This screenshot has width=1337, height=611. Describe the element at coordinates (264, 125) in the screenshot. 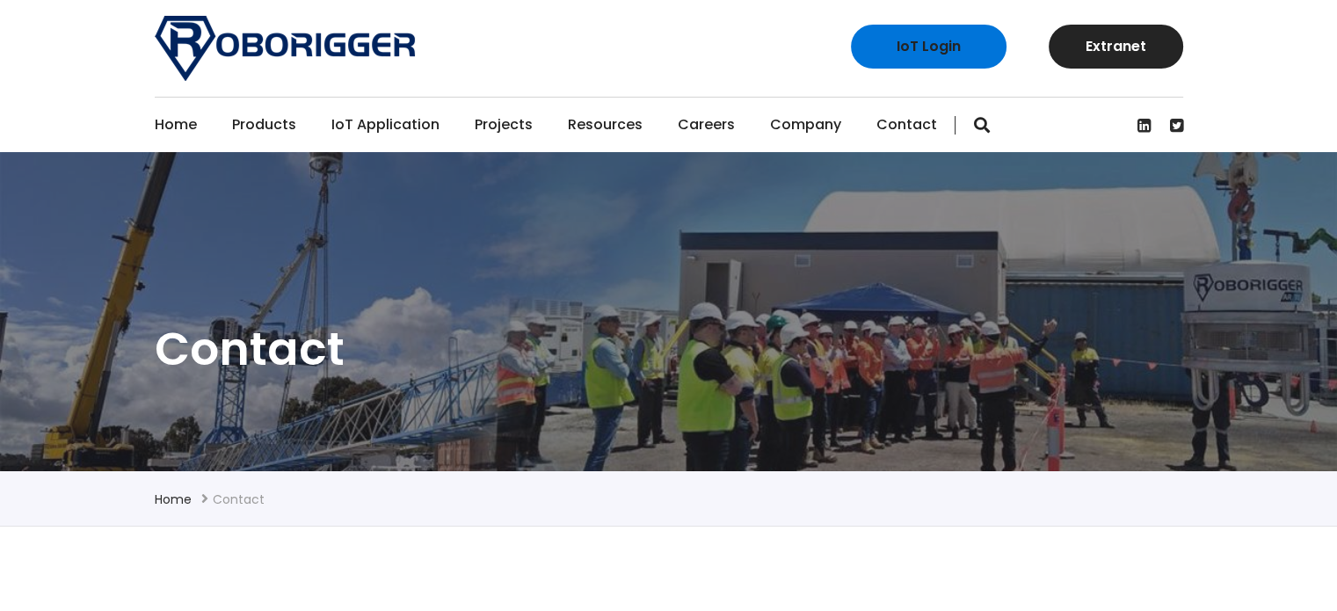

I see `a: Products` at that location.